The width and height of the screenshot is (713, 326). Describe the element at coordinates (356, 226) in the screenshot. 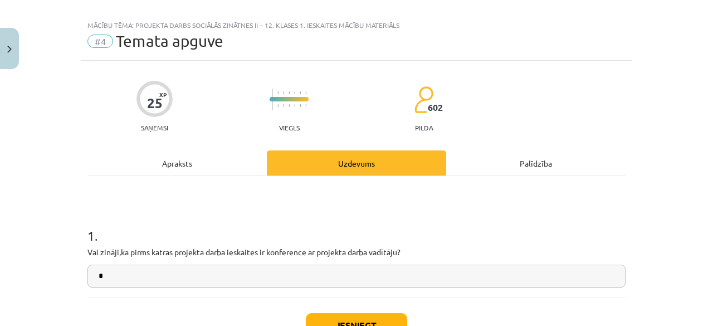

I see `h1: 1 .` at that location.